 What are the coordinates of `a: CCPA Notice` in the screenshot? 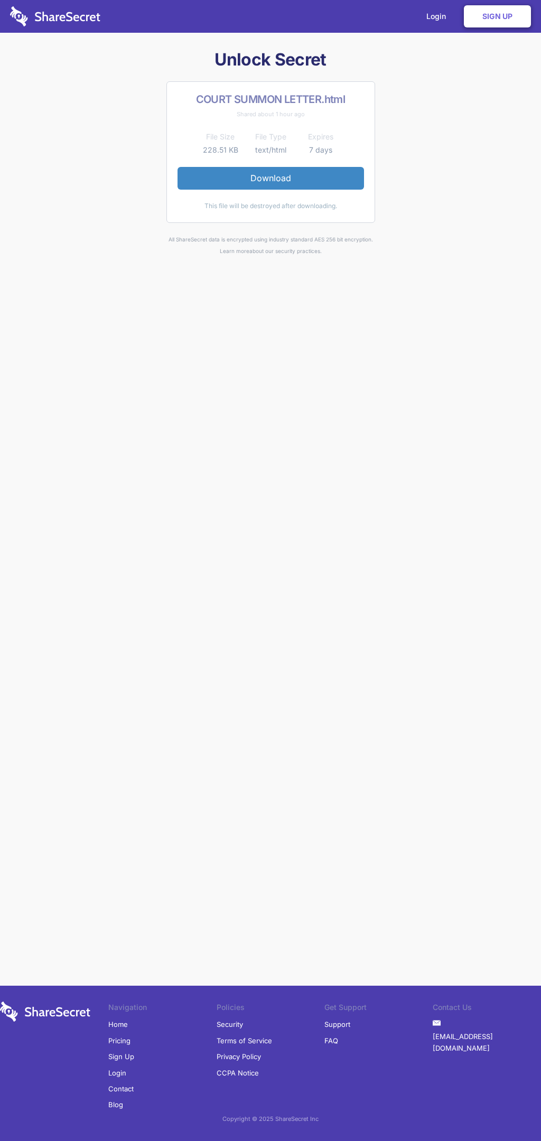 It's located at (238, 1073).